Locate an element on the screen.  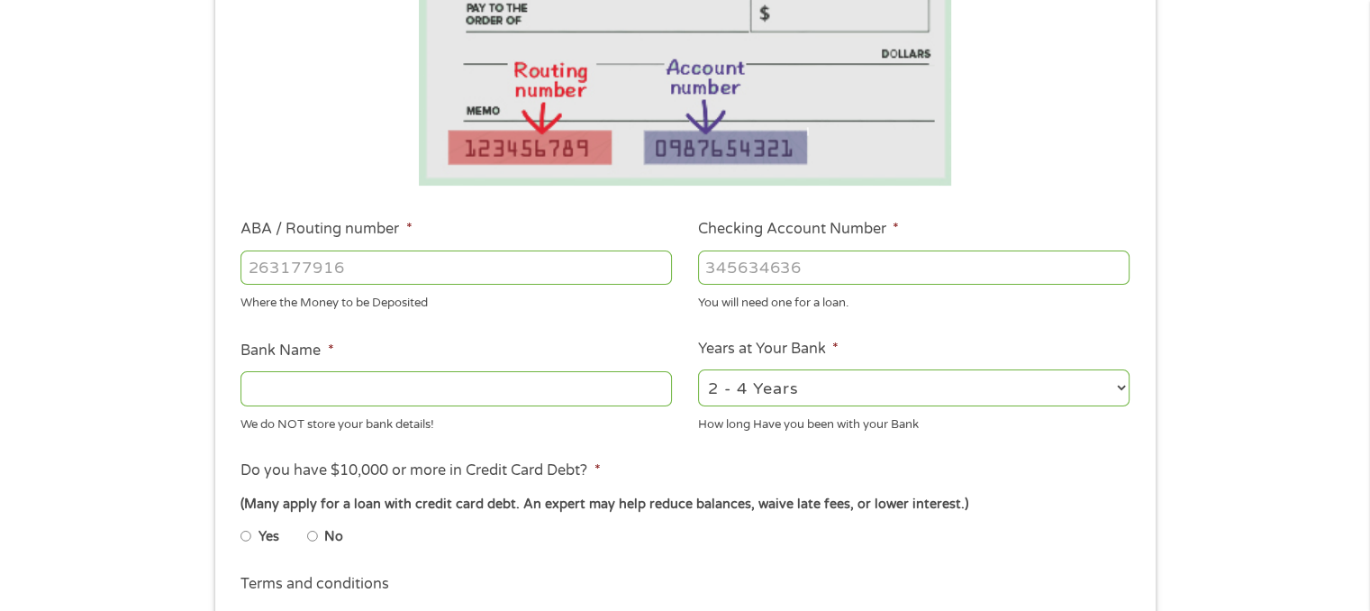
label: Do you have $10,000 or more in Credit Card Debt? is located at coordinates (420, 470).